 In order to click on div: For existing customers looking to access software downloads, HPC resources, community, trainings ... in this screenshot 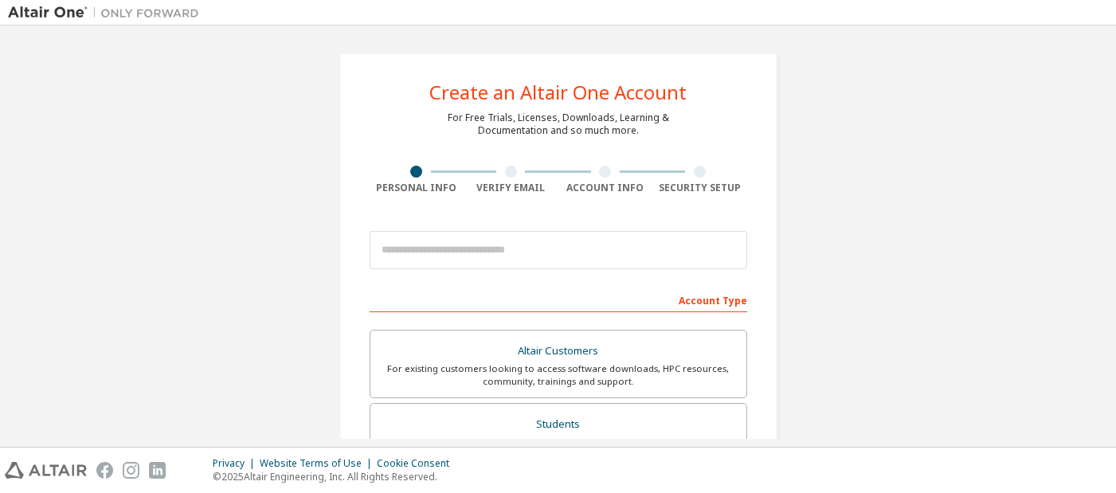, I will do `click(558, 375)`.